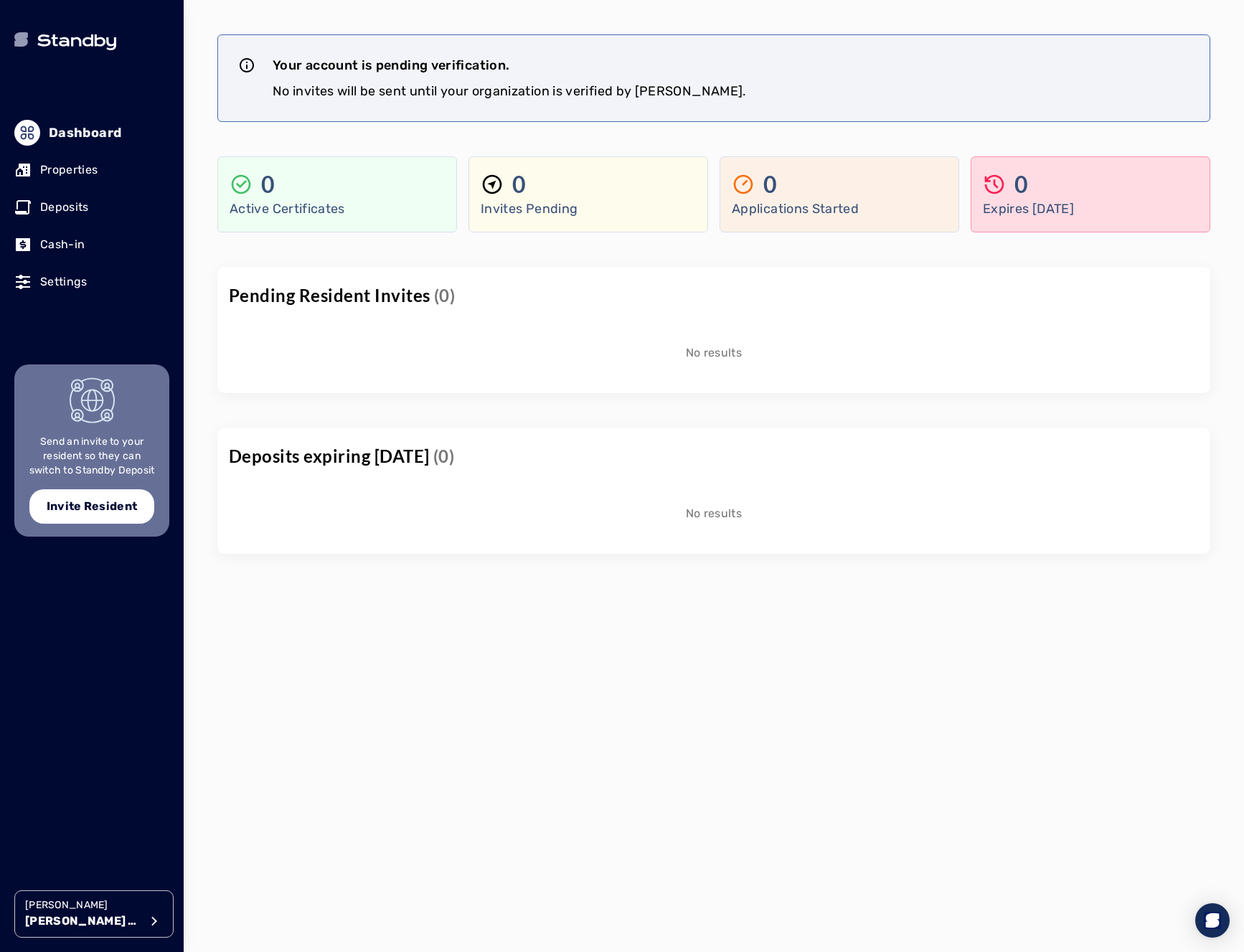  I want to click on p: Pending Resident Invites, so click(342, 296).